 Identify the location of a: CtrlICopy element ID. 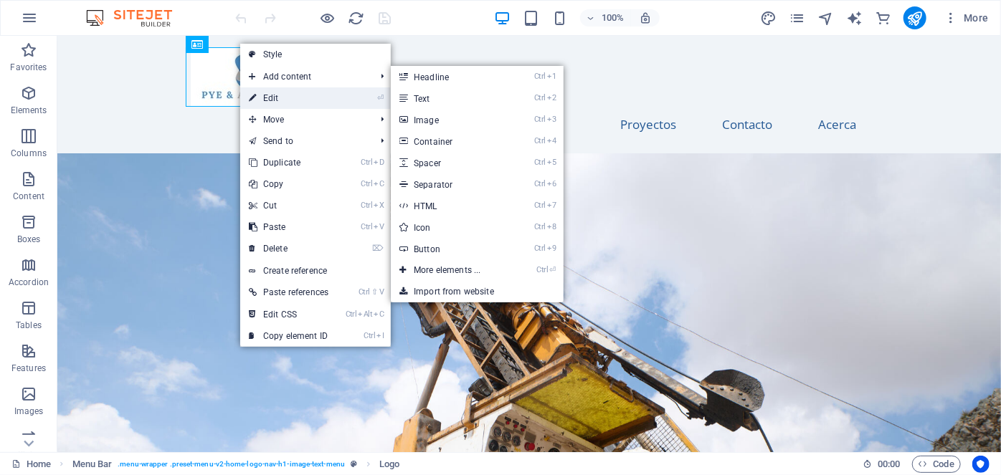
(288, 336).